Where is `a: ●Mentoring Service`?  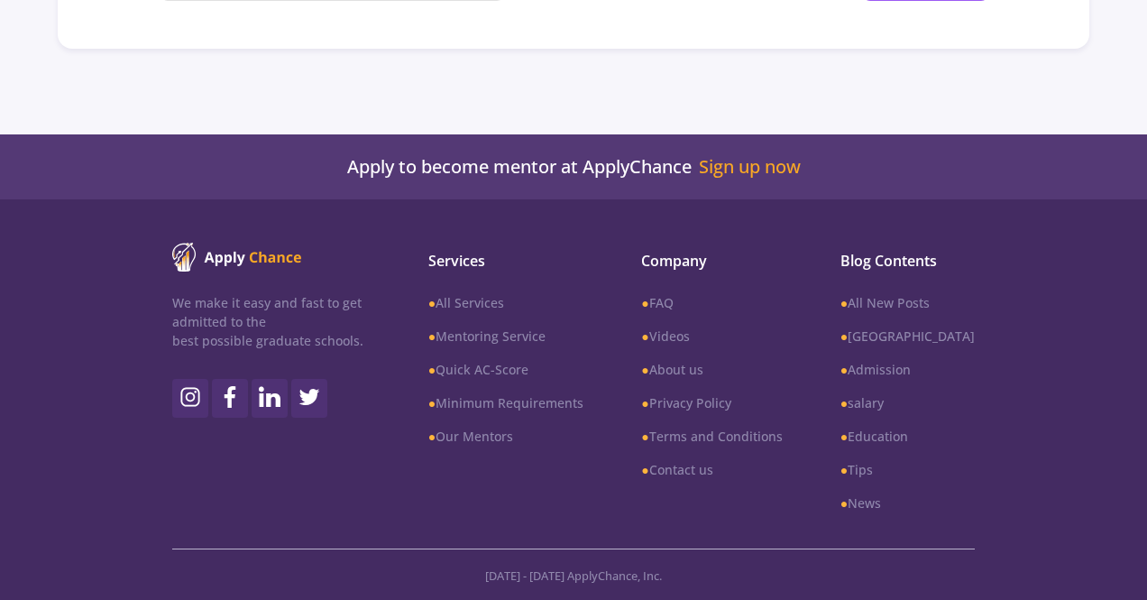
a: ●Mentoring Service is located at coordinates (506, 336).